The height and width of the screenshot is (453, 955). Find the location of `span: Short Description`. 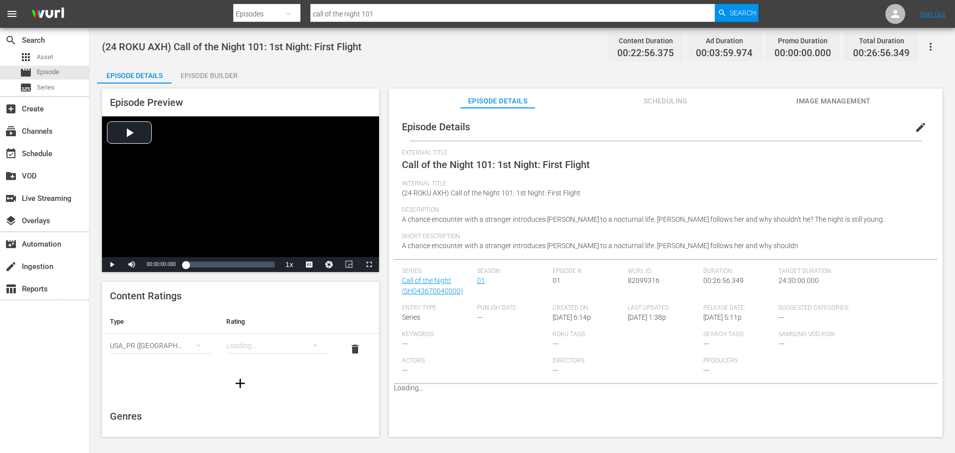

span: Short Description is located at coordinates (663, 237).